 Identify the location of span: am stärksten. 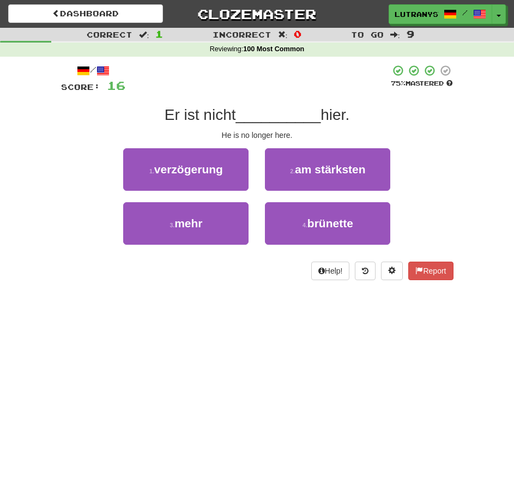
(330, 169).